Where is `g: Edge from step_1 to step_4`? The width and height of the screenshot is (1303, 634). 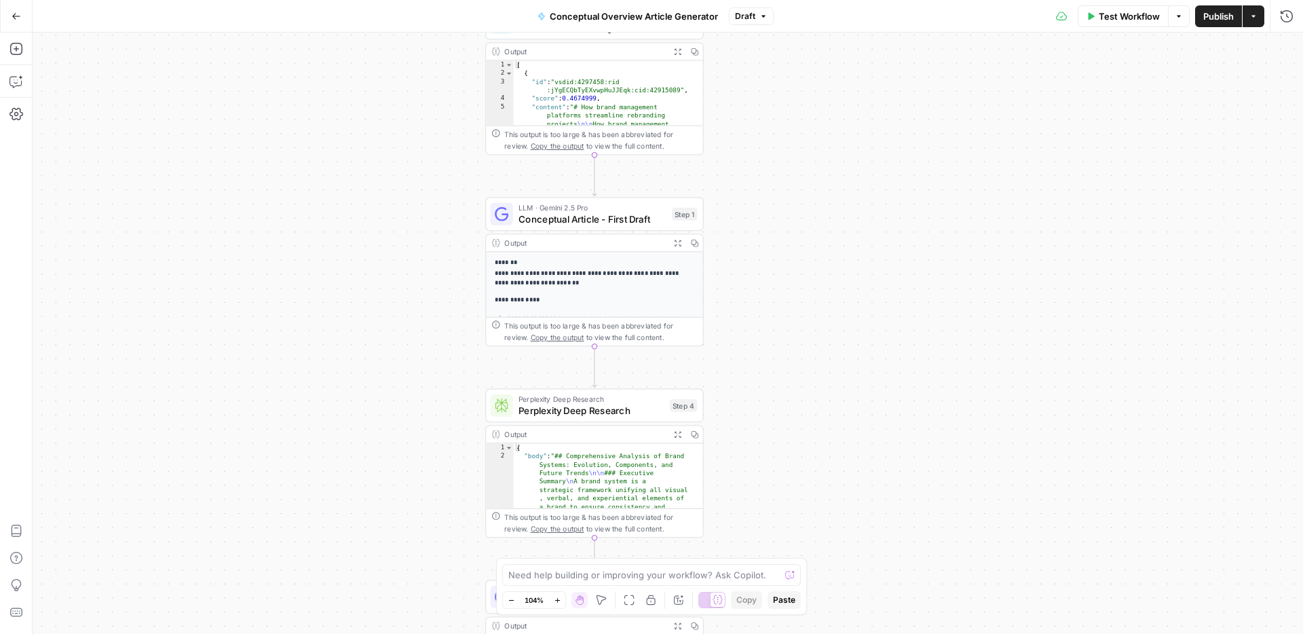
g: Edge from step_1 to step_4 is located at coordinates (594, 366).